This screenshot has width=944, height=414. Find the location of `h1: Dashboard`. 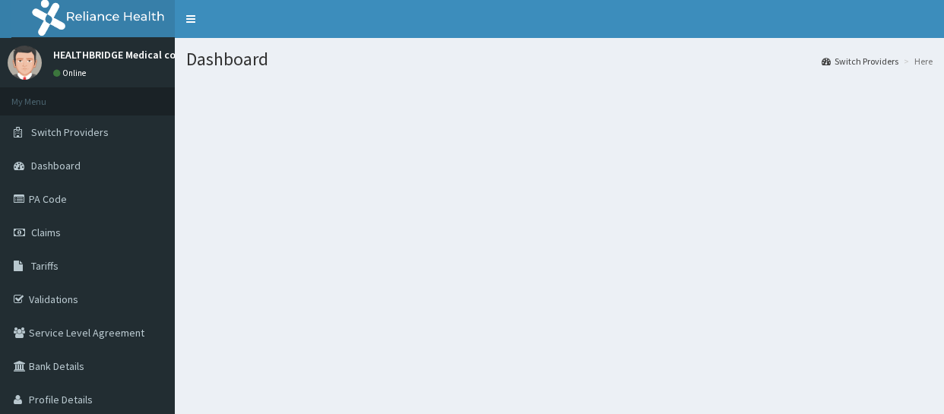

h1: Dashboard is located at coordinates (560, 59).